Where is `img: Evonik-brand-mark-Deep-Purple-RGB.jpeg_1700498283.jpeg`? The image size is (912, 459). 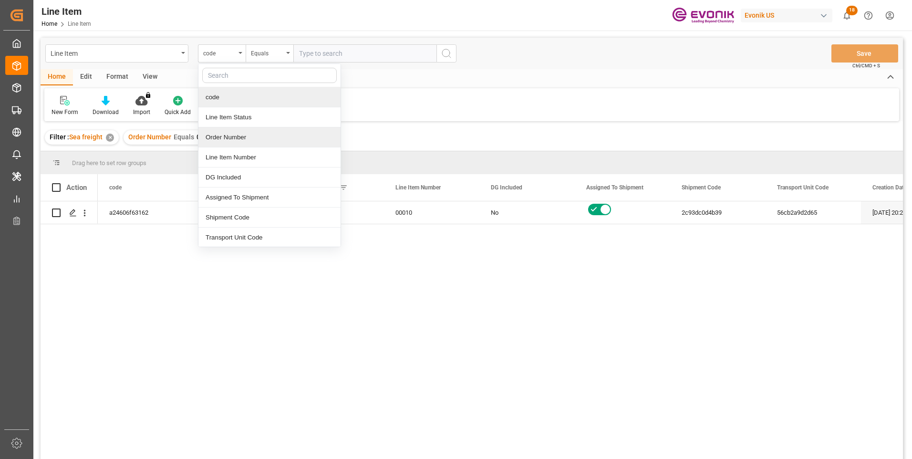 img: Evonik-brand-mark-Deep-Purple-RGB.jpeg_1700498283.jpeg is located at coordinates (703, 15).